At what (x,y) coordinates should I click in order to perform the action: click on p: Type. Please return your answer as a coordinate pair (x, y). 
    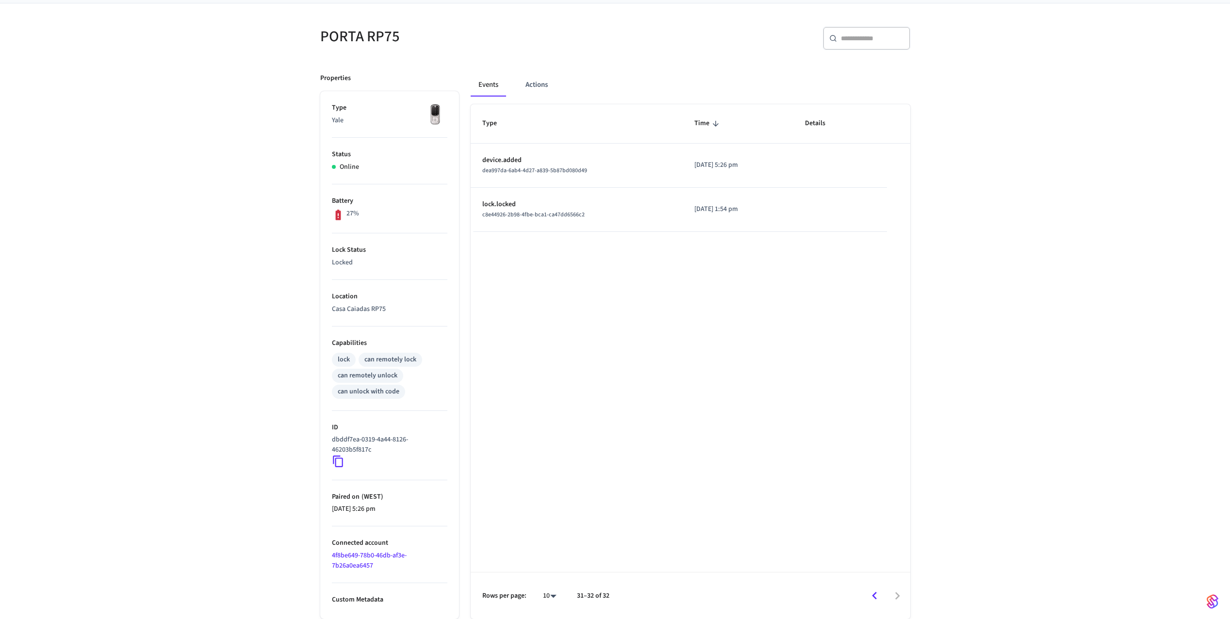
    Looking at the image, I should click on (390, 108).